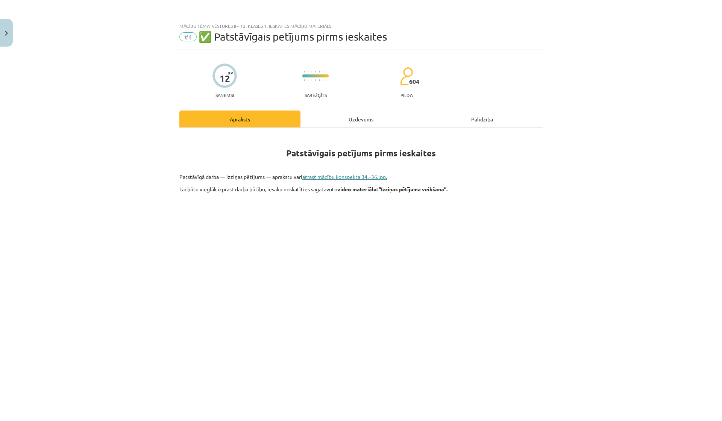 This screenshot has height=421, width=722. Describe the element at coordinates (392, 189) in the screenshot. I see `strong: video materiālu: “Izziņas pētījuma veikšana”.` at that location.